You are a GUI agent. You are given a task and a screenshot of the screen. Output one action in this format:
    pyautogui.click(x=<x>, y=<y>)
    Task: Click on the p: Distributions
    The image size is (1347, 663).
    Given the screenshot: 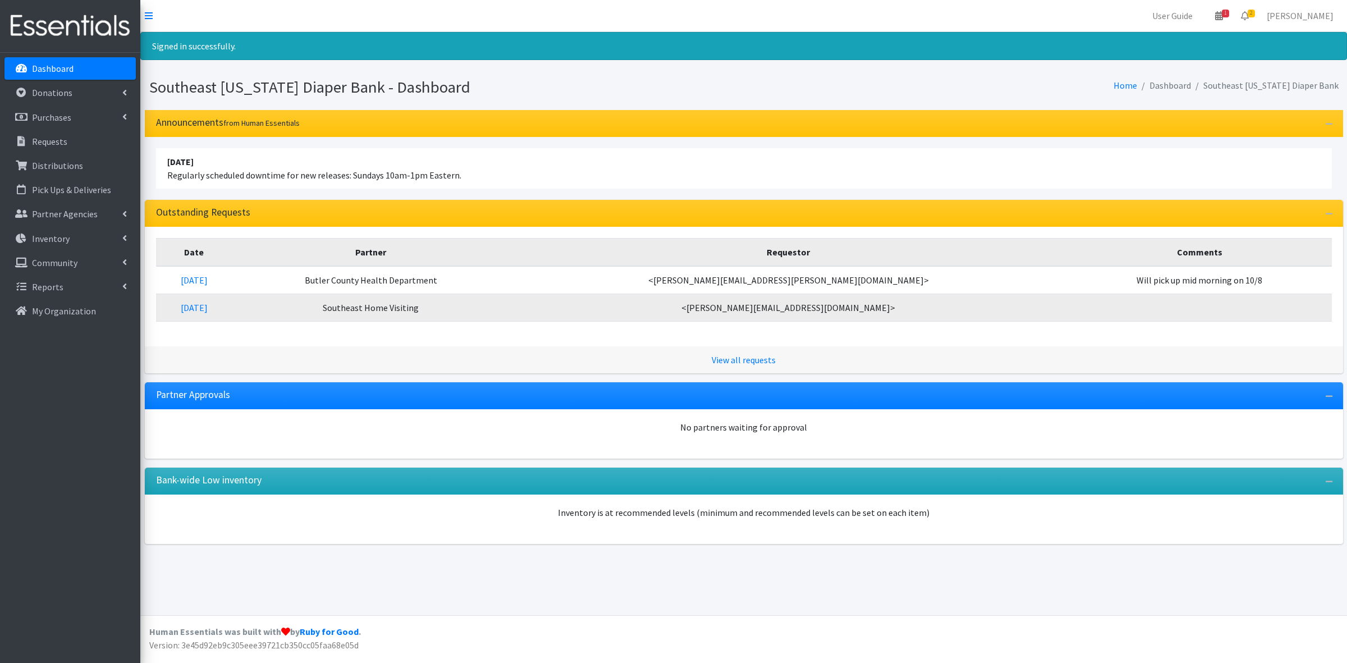 What is the action you would take?
    pyautogui.click(x=57, y=166)
    